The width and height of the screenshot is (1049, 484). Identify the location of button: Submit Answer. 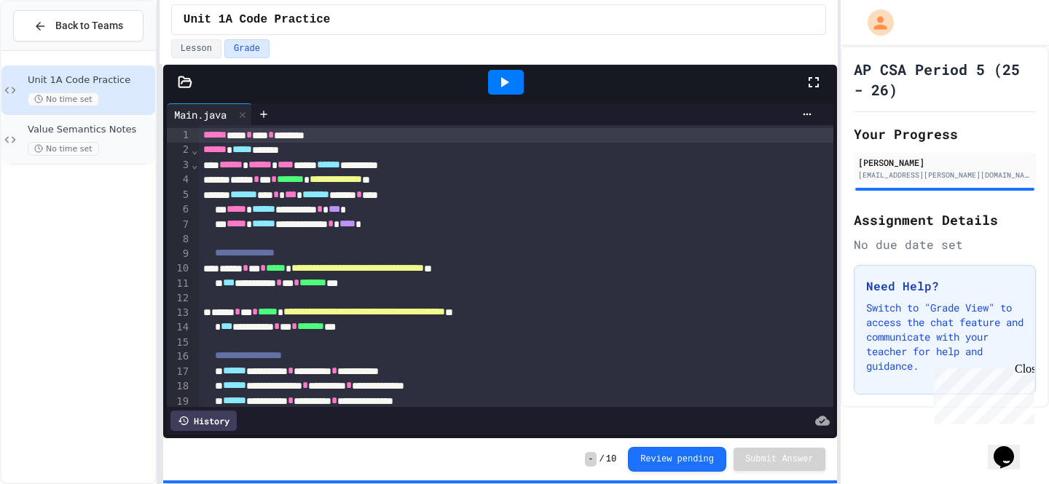
(779, 460).